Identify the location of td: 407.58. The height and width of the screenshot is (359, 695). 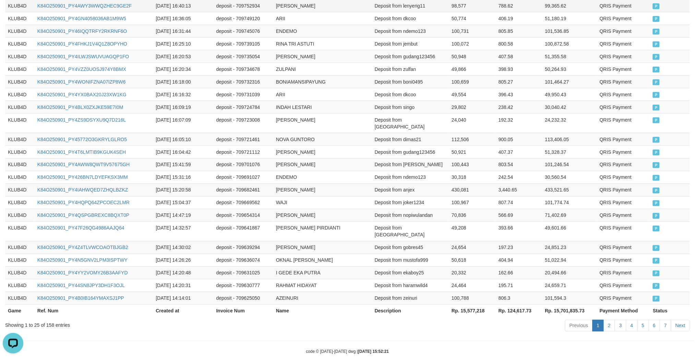
(519, 56).